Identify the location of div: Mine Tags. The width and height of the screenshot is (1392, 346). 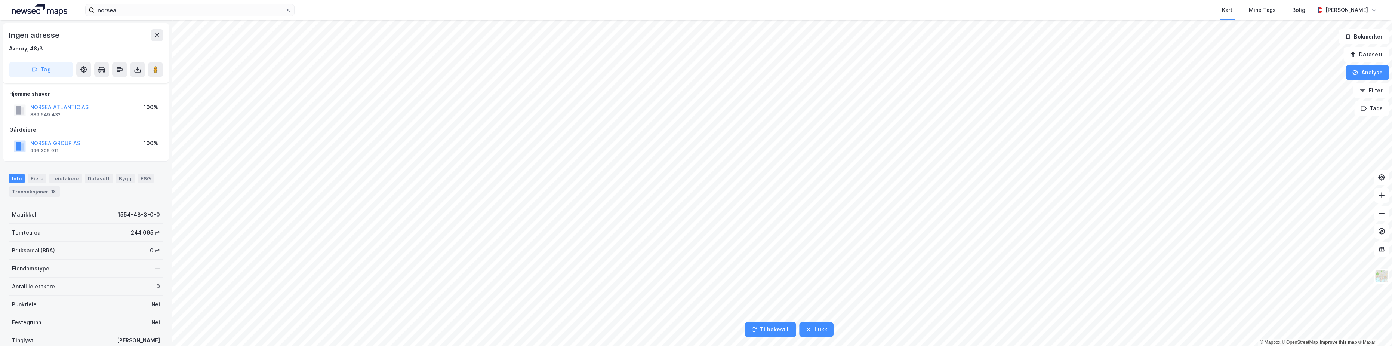
(1262, 10).